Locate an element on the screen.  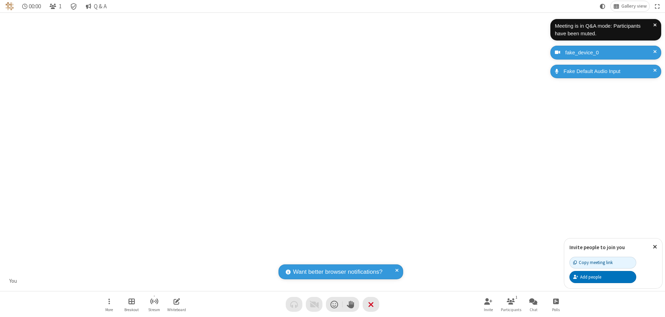
button: Manage Breakout Rooms is located at coordinates (132, 304).